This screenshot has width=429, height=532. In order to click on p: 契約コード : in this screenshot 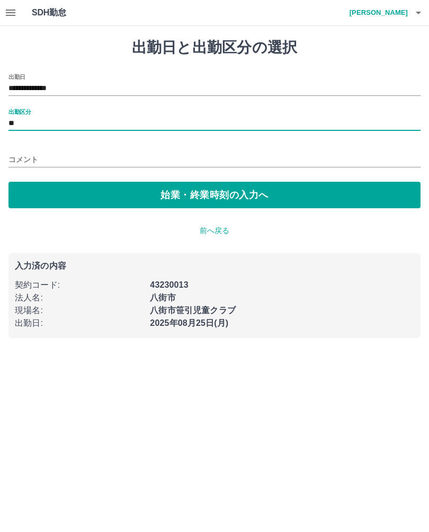, I will do `click(79, 285)`.